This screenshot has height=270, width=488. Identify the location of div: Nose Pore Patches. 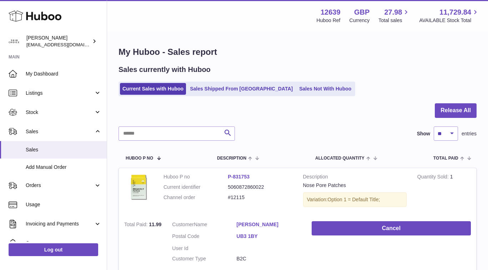
(355, 185).